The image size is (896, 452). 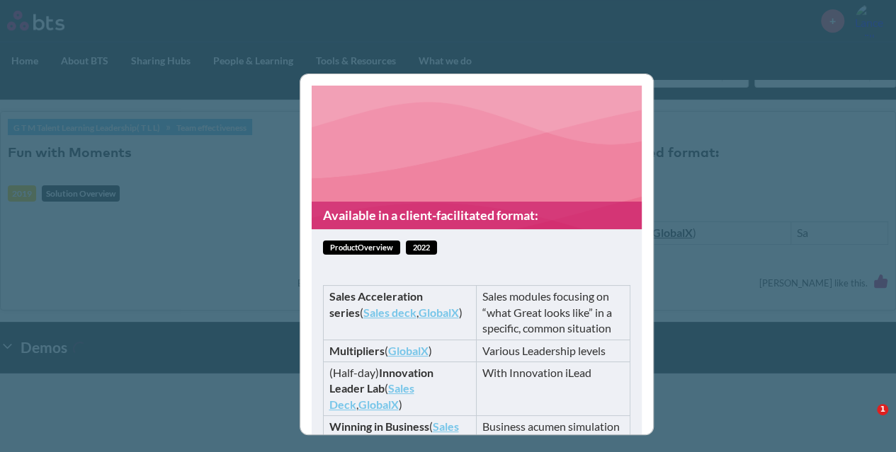 I want to click on td: (Half-day) ( , ), so click(x=399, y=389).